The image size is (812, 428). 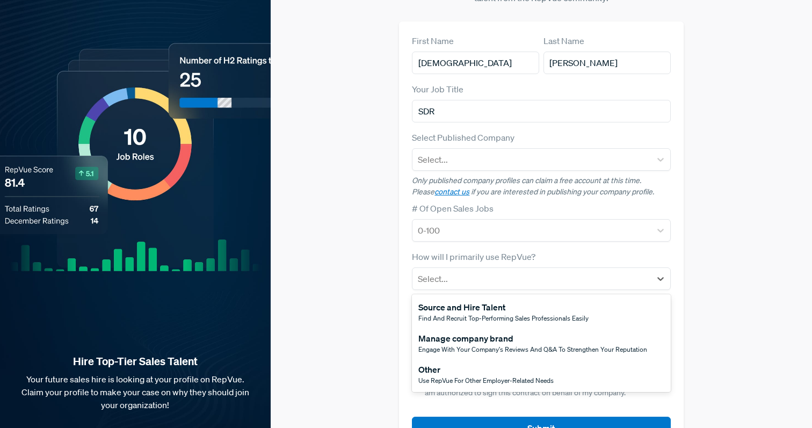 What do you see at coordinates (533, 349) in the screenshot?
I see `span: Engage with your company's reviews and Q&A to strengthen your reputation` at bounding box center [533, 349].